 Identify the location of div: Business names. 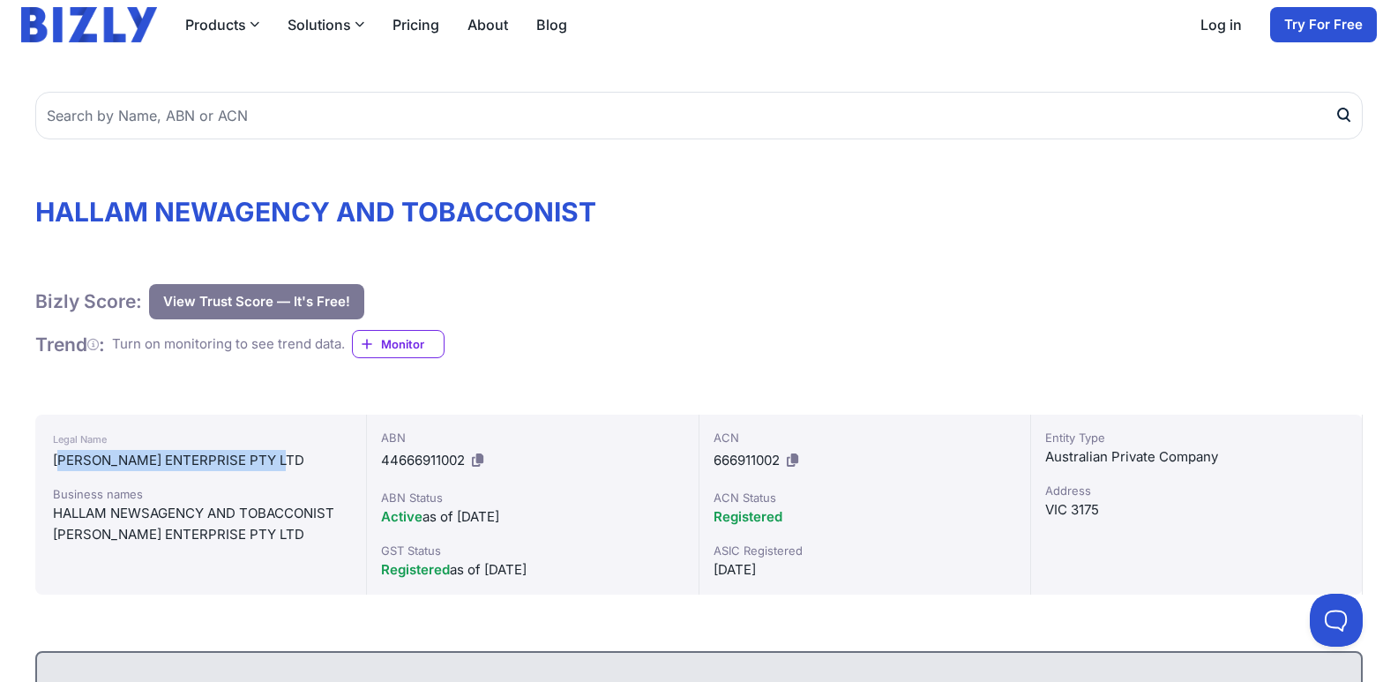
(200, 494).